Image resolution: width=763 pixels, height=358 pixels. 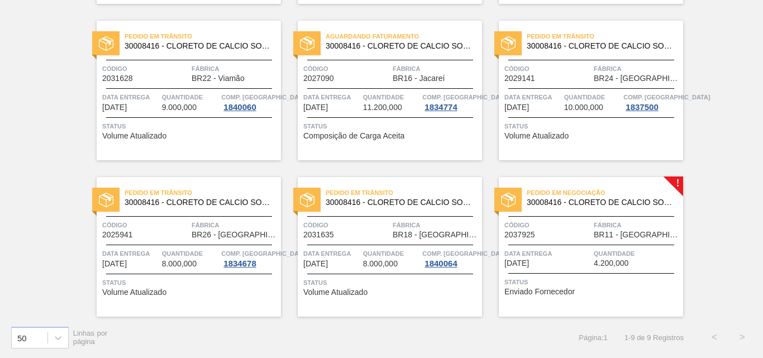 I want to click on span: BR11 - São Luís, so click(x=637, y=235).